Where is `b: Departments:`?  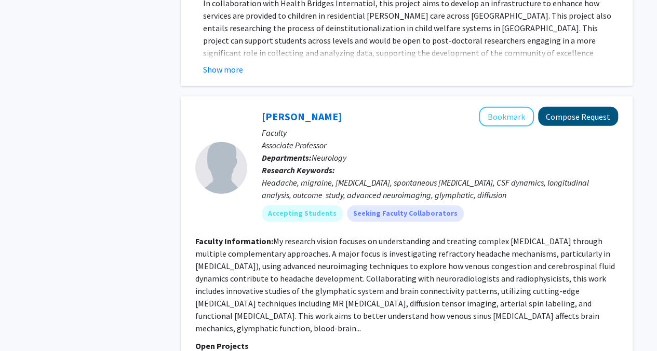
b: Departments: is located at coordinates (287, 158).